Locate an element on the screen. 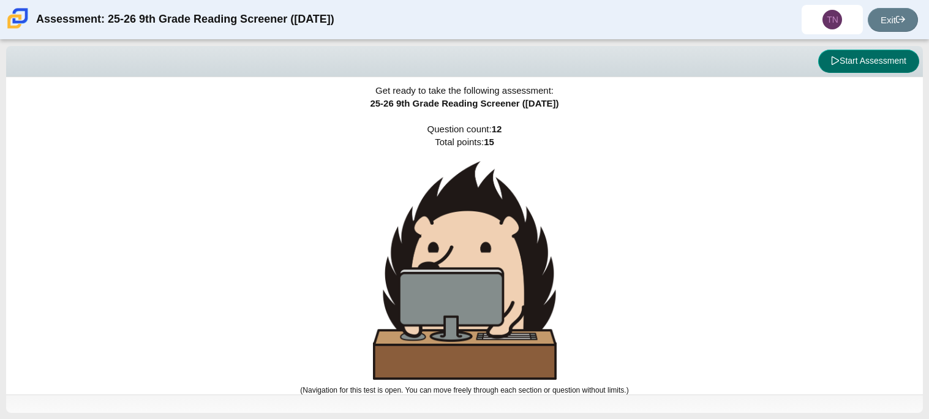  img: hedgehog-behind-computer-large.png is located at coordinates (465, 270).